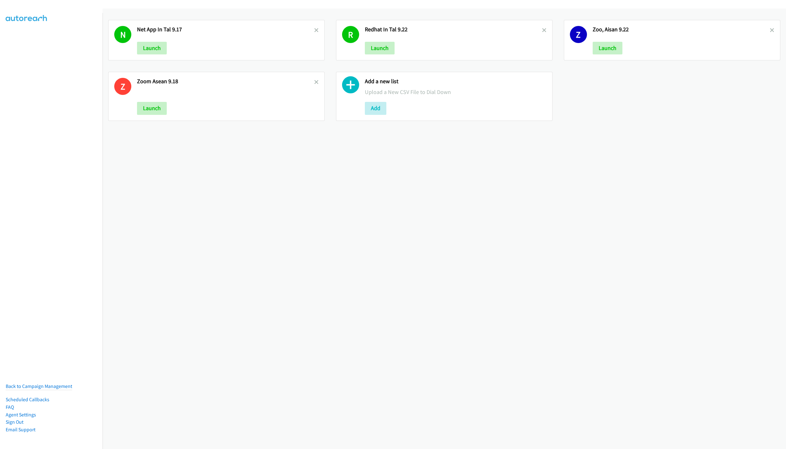 This screenshot has height=449, width=786. I want to click on h1: R, so click(351, 35).